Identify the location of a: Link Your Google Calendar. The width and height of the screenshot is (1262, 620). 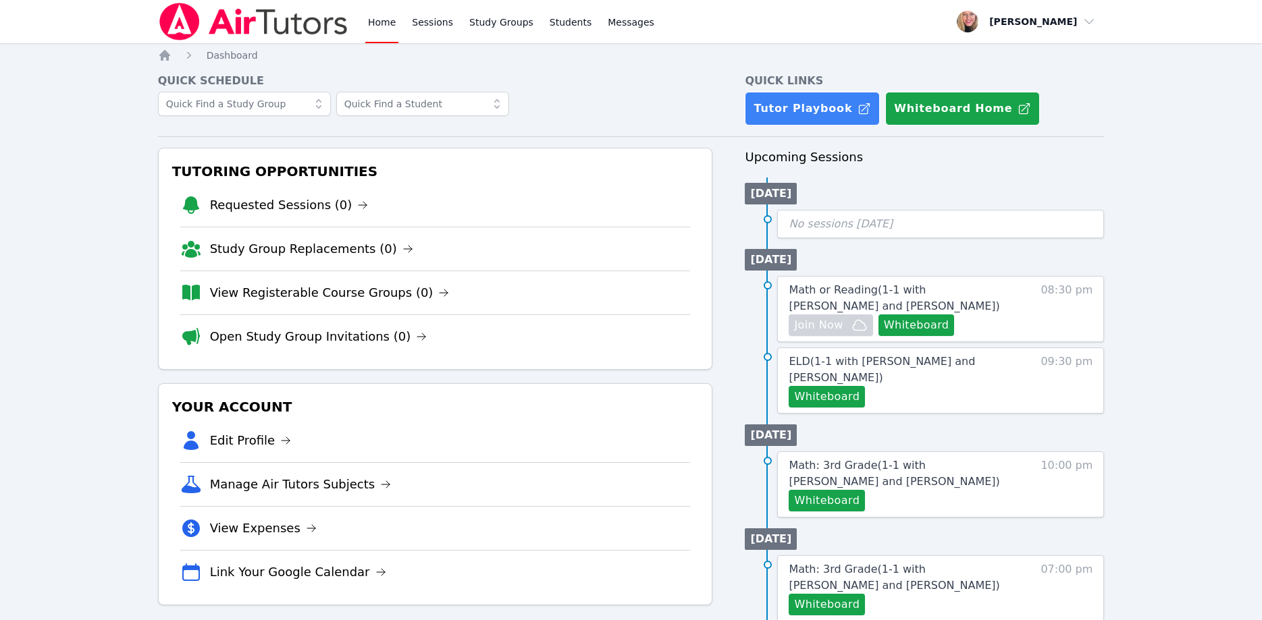
(298, 572).